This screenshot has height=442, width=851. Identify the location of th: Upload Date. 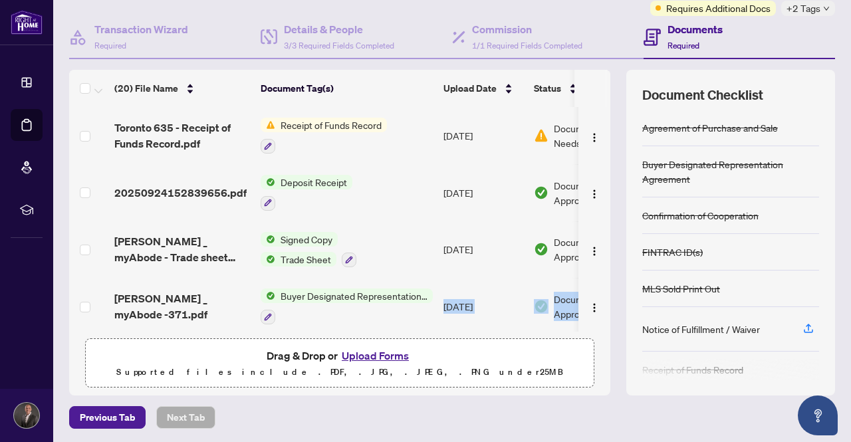
(484, 88).